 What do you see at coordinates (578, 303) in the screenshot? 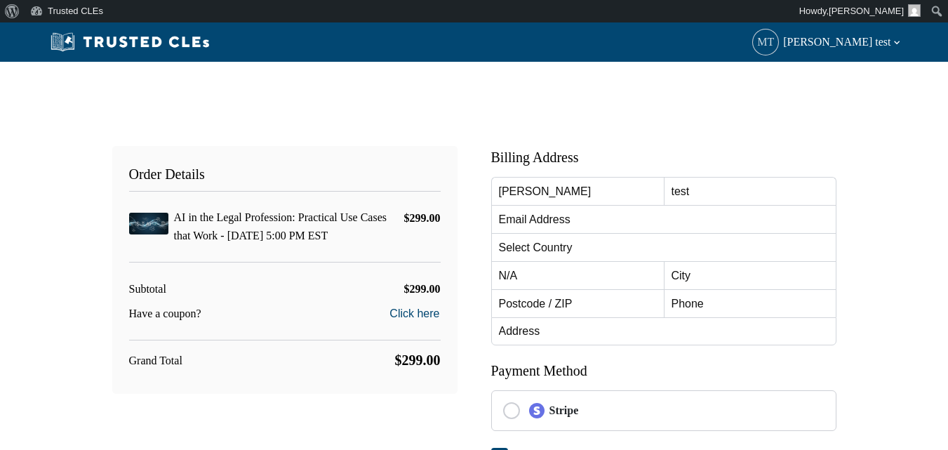
I see `input: Postcode / ZIP` at bounding box center [578, 303].